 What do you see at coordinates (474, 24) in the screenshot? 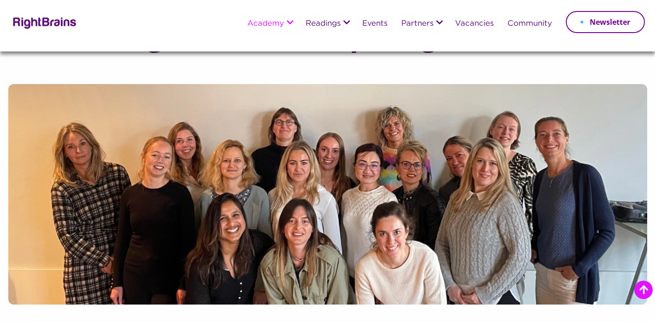
I see `a: Vacancies` at bounding box center [474, 24].